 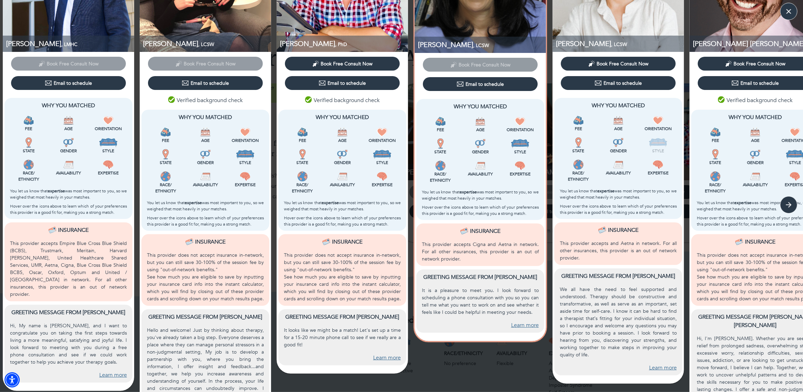 I want to click on span: , LMHC, so click(x=69, y=44).